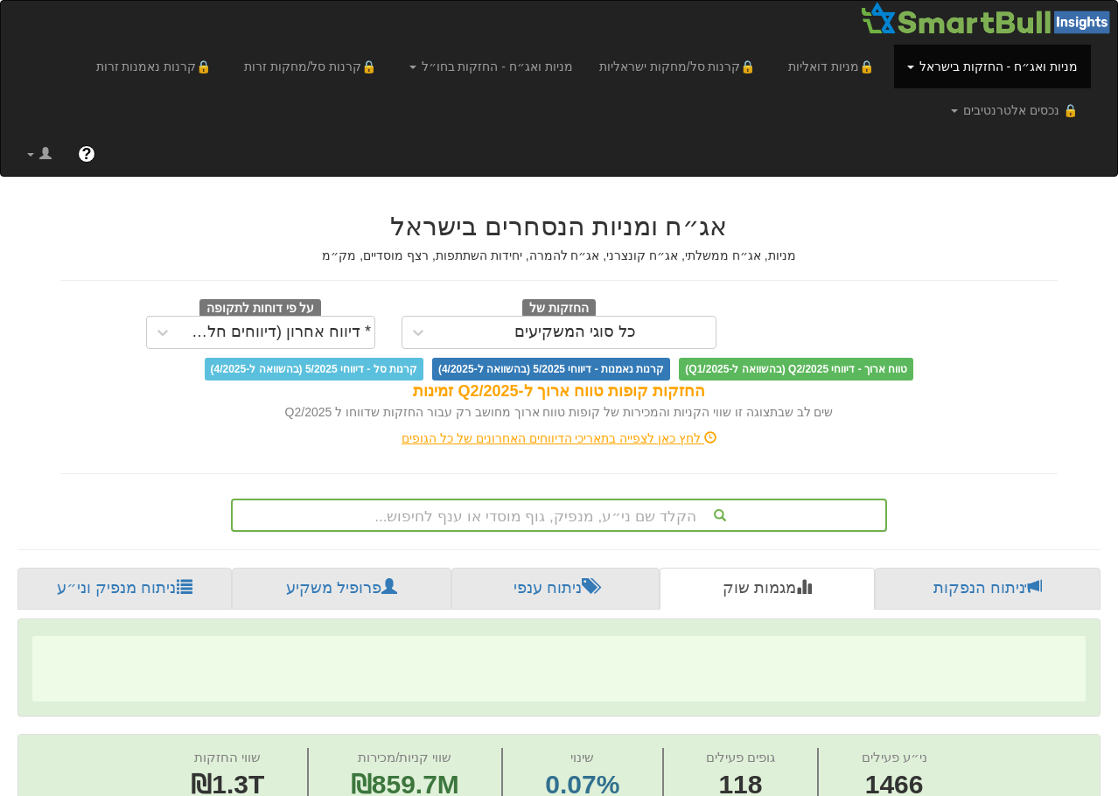  Describe the element at coordinates (582, 757) in the screenshot. I see `span: שינוי` at that location.